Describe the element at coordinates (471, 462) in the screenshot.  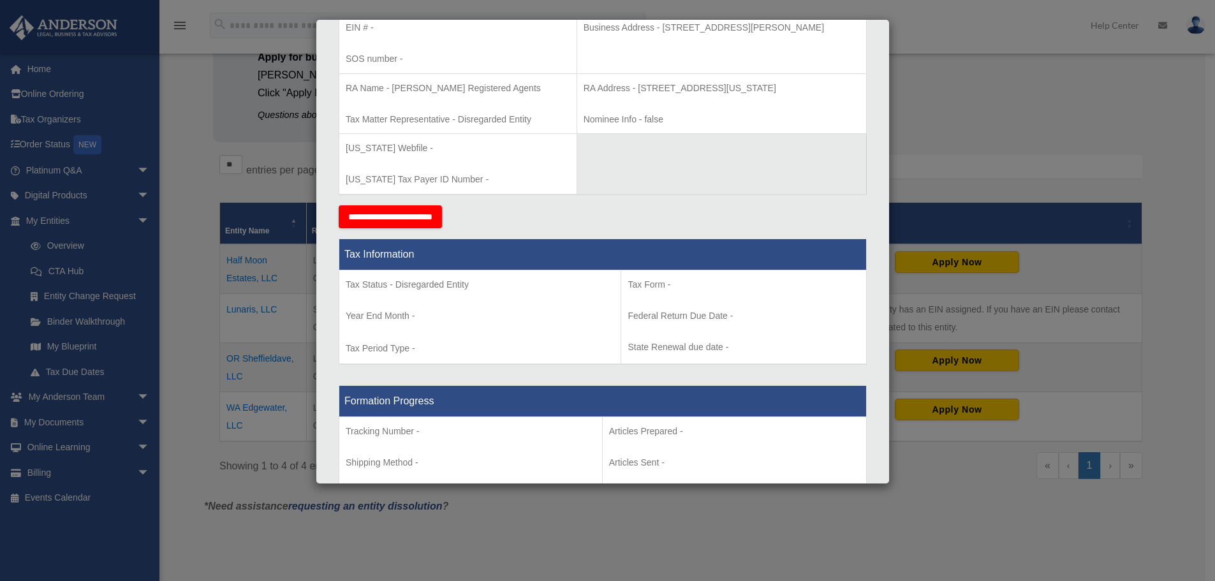
I see `p: Shipping Method -` at that location.